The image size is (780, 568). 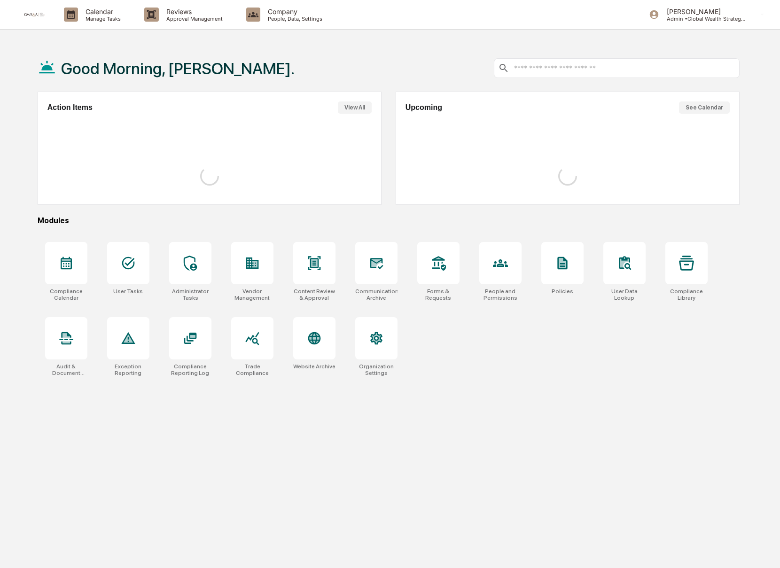 What do you see at coordinates (424, 108) in the screenshot?
I see `h2: Upcoming` at bounding box center [424, 108].